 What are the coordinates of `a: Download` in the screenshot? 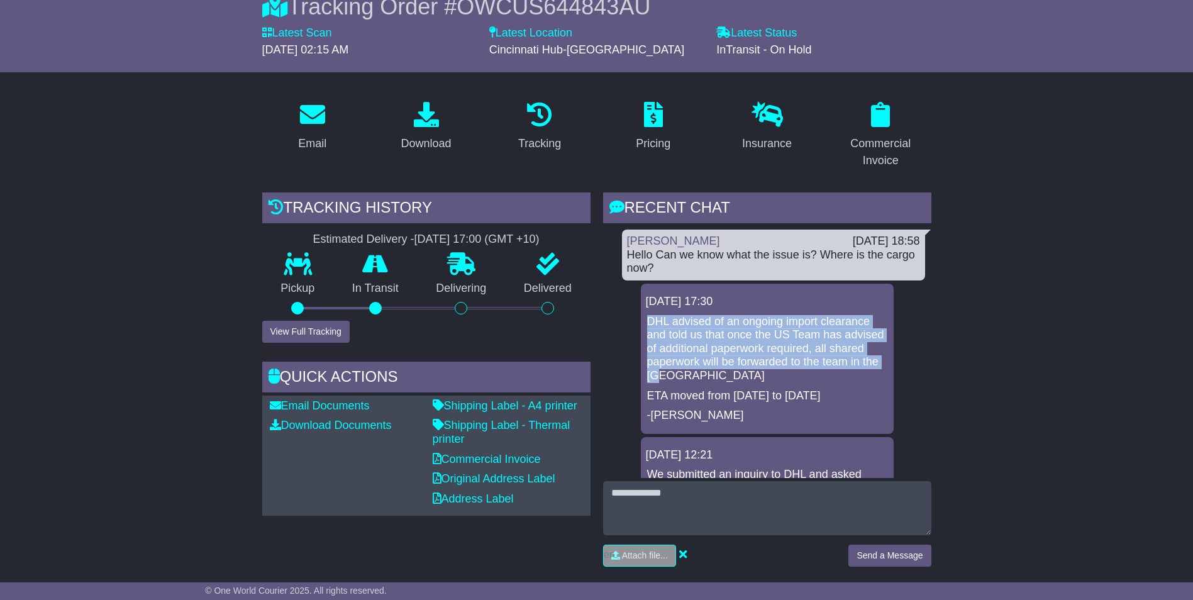 It's located at (426, 127).